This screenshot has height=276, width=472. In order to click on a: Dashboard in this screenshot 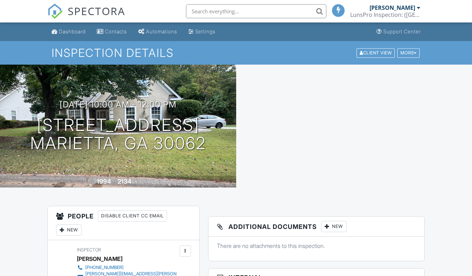, I will do `click(68, 32)`.